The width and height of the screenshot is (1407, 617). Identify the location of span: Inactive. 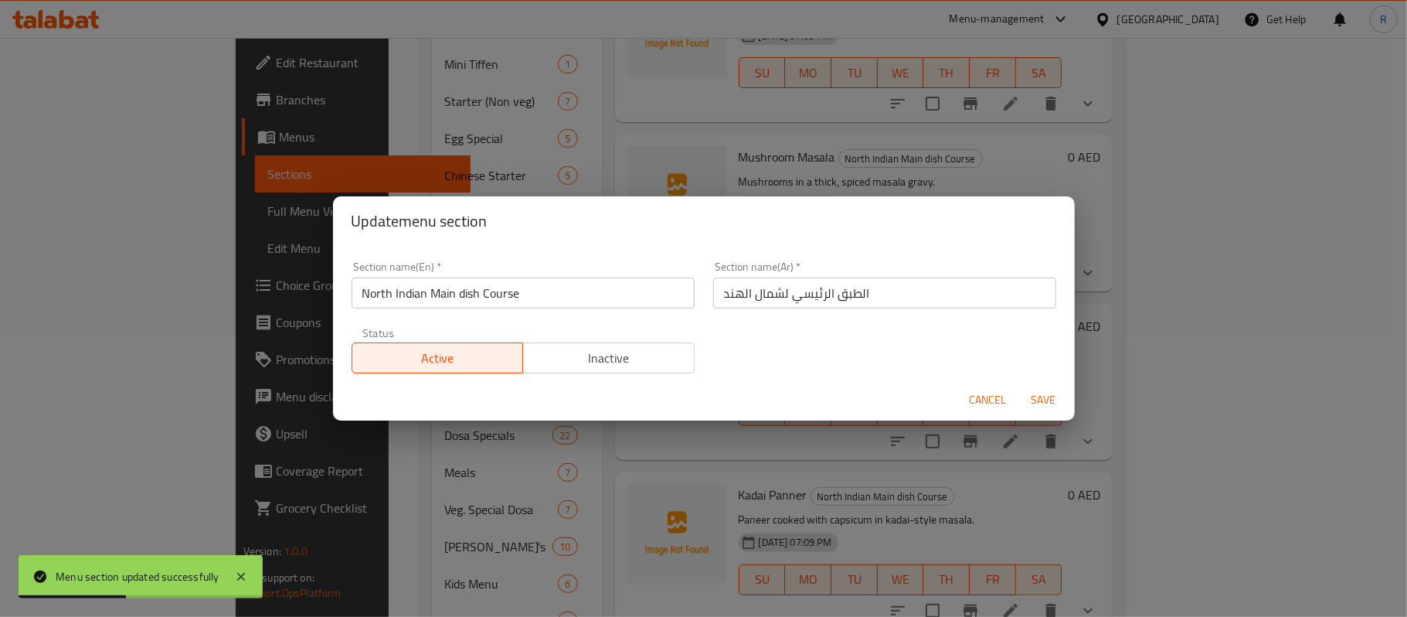
(609, 358).